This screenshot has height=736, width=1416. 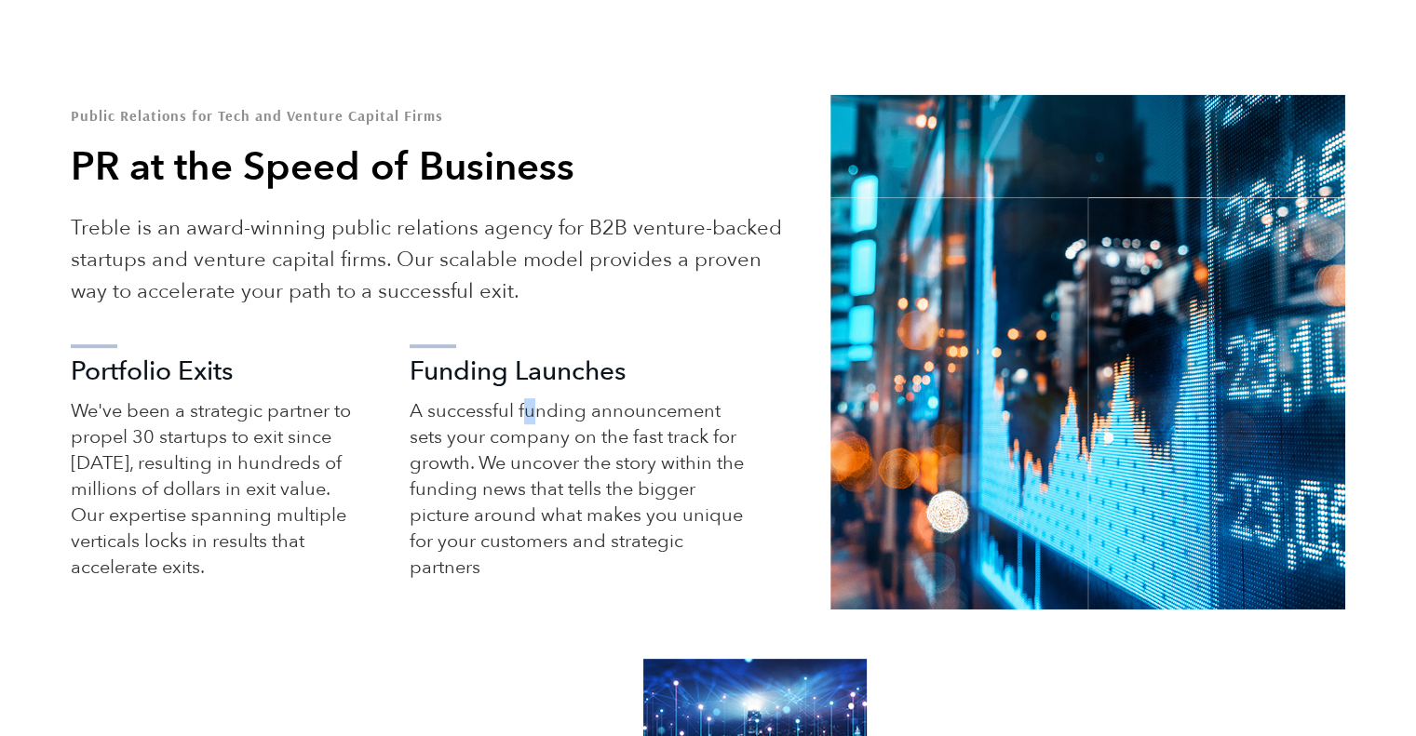 I want to click on p: A successful funding announcement sets your company on the fast track for growth. We uncover the ..., so click(x=577, y=490).